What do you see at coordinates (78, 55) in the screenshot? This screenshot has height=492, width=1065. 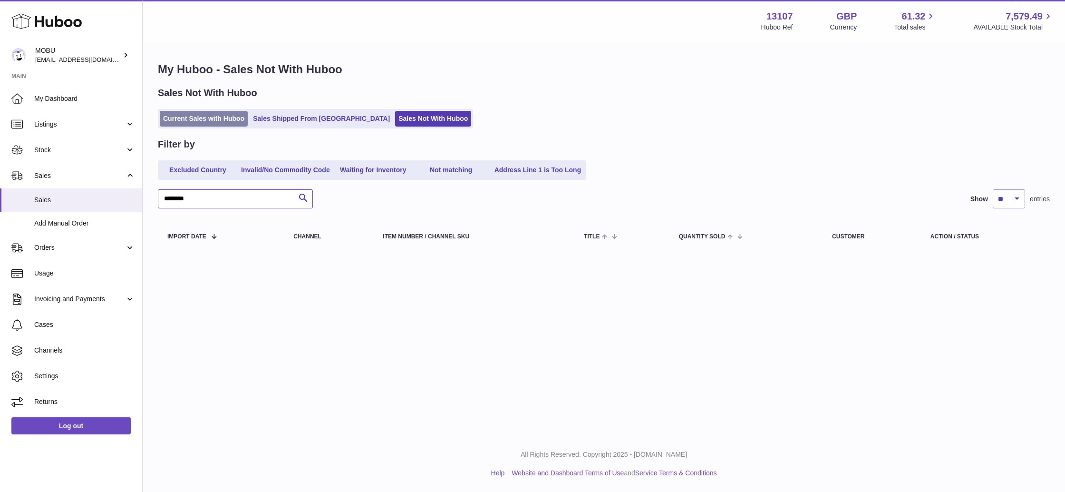 I see `div: MOBU` at bounding box center [78, 55].